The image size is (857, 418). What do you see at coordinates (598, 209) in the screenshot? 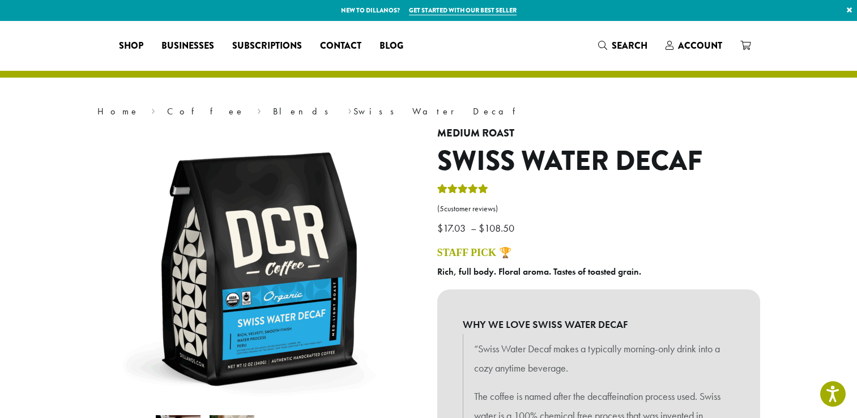
I see `a: (5customer reviews)` at bounding box center [598, 209].